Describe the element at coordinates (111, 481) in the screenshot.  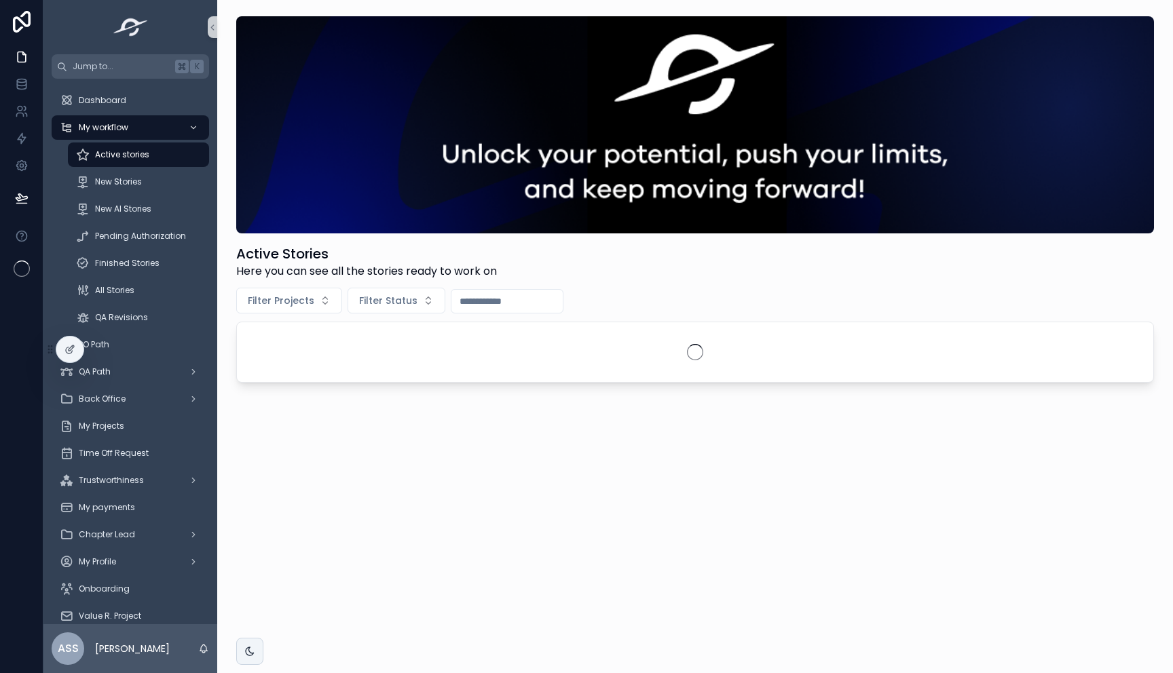
I see `span: Trustworthiness` at that location.